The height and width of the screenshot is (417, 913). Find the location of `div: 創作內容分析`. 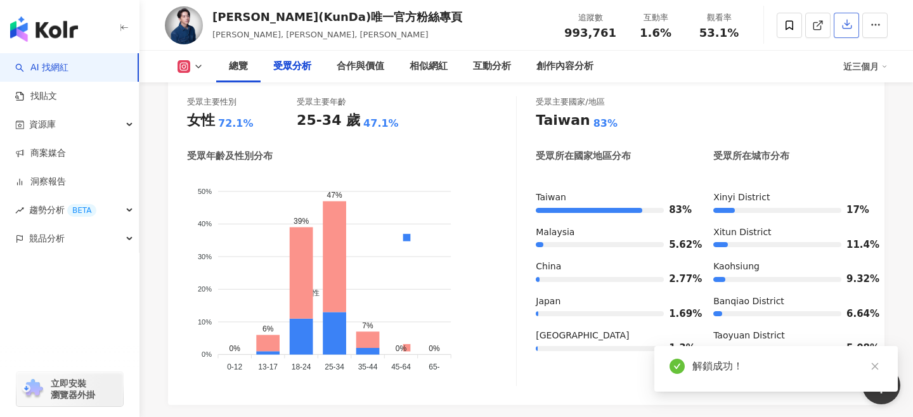

div: 創作內容分析 is located at coordinates (565, 67).